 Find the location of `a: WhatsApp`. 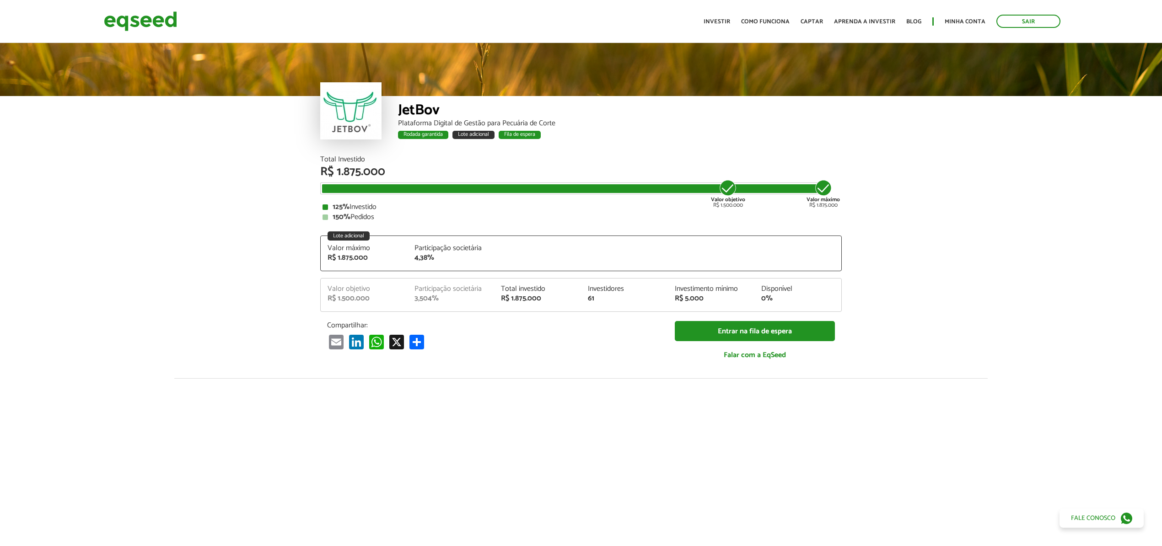

a: WhatsApp is located at coordinates (376, 342).